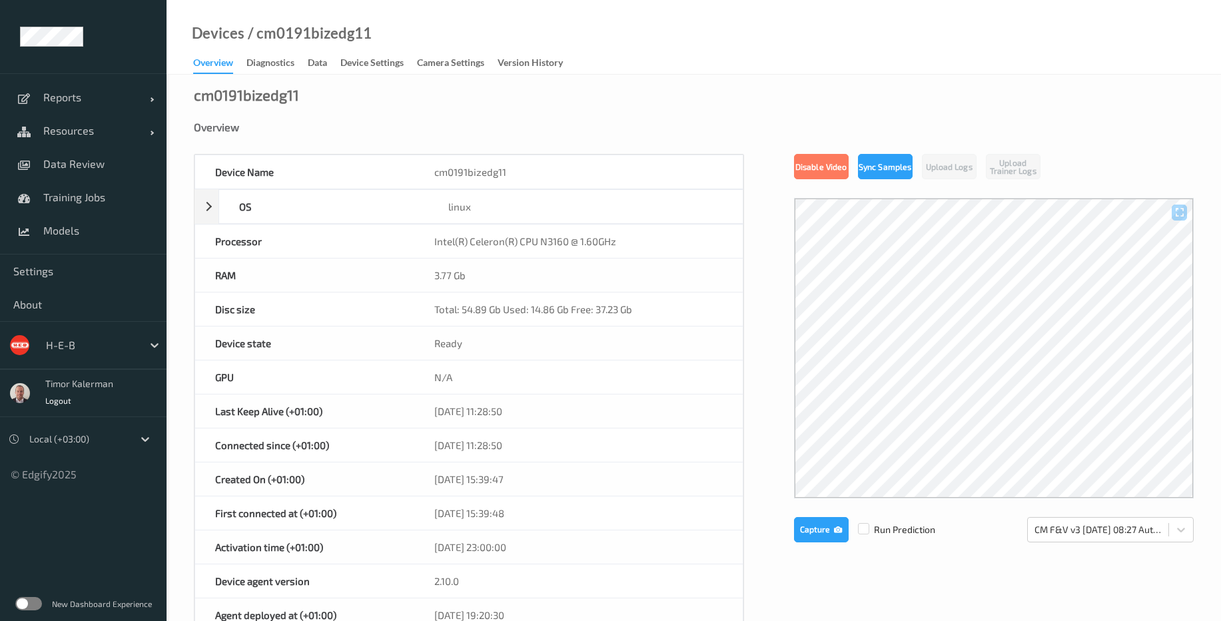  Describe the element at coordinates (304, 411) in the screenshot. I see `div: Last Keep Alive (+01:00)` at that location.